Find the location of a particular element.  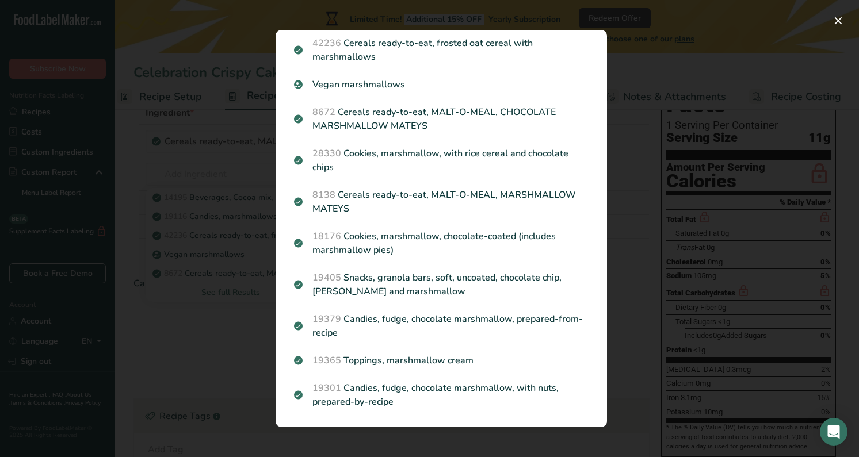

div: Open Intercom Messenger is located at coordinates (834, 432).